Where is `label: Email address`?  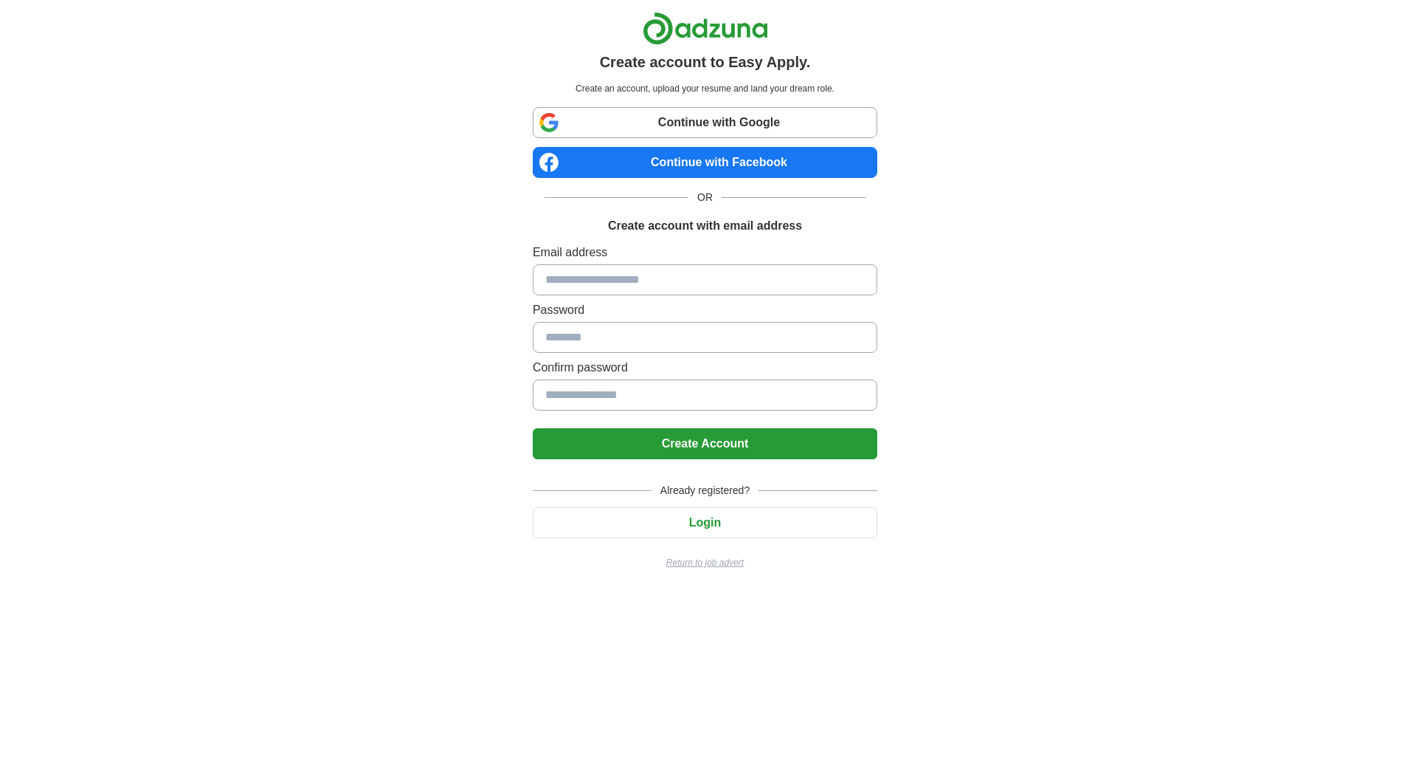 label: Email address is located at coordinates (705, 252).